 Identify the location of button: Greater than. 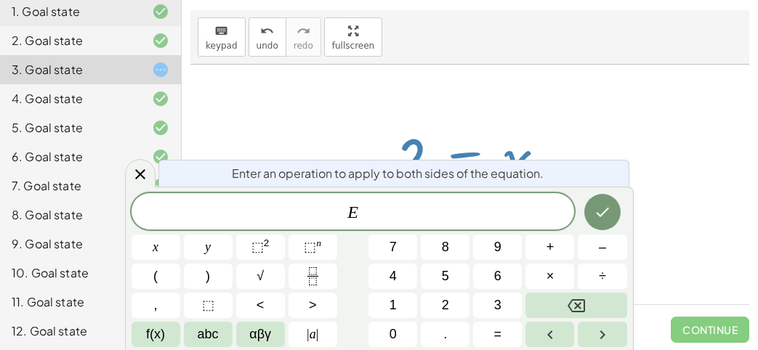
(313, 305).